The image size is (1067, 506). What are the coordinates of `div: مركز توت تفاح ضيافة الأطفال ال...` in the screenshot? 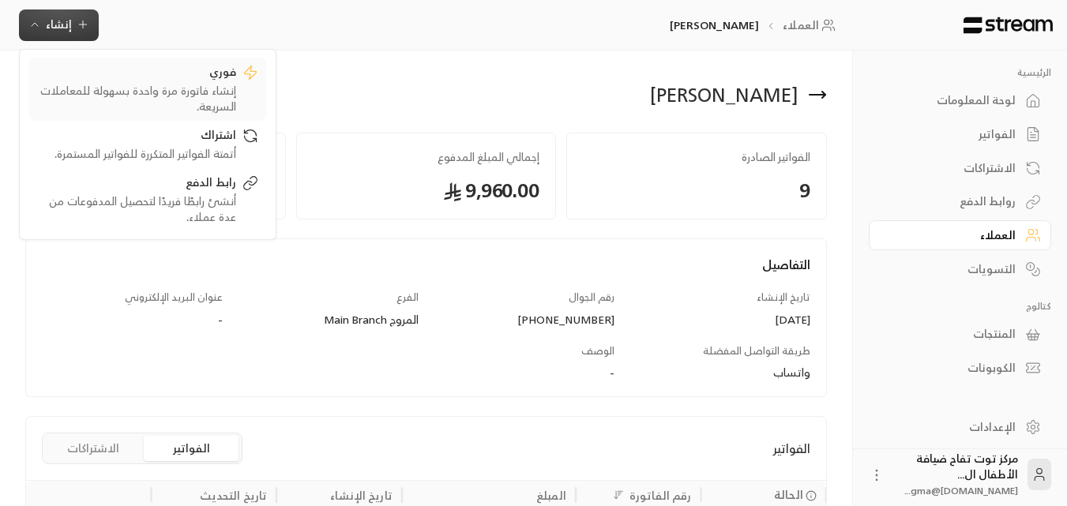 It's located at (956, 475).